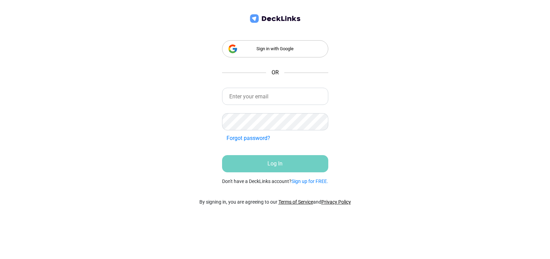  I want to click on img: deck-links-logo.c572c7424dfa0d40c150da8c35de9cd0.svg, so click(275, 19).